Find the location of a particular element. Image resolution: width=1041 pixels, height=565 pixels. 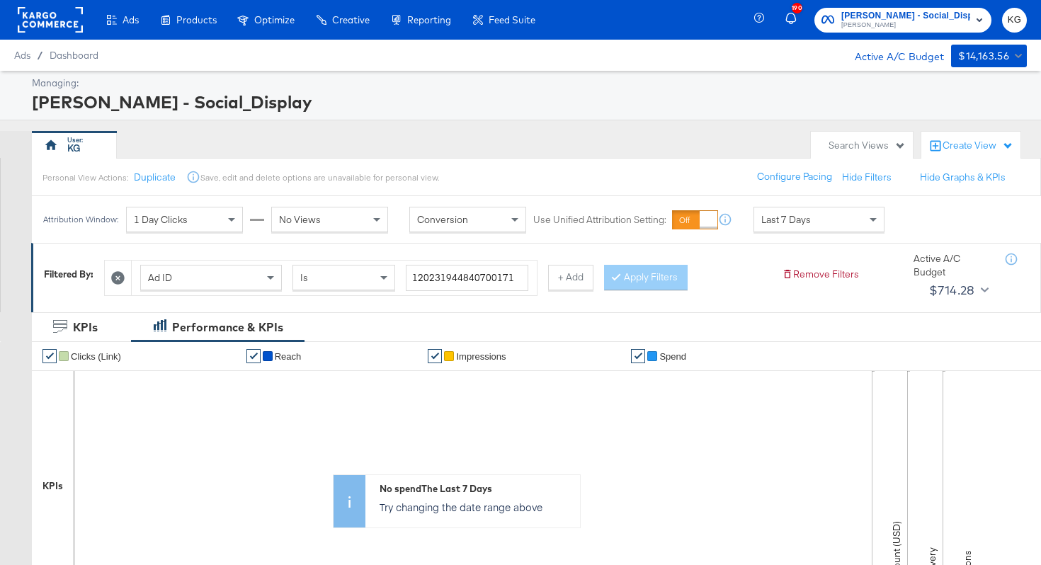

button: Duplicate is located at coordinates (154, 177).